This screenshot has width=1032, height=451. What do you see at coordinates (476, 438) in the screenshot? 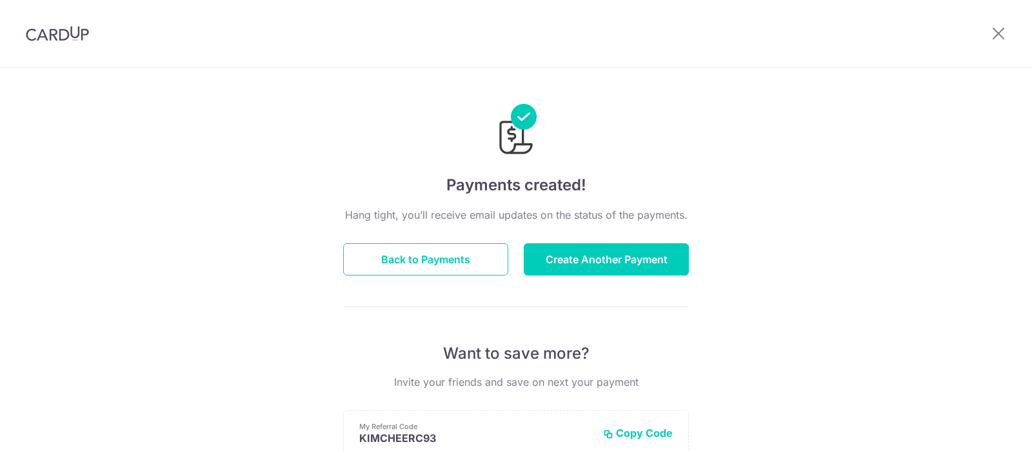
I see `p: KIMCHEERC93` at bounding box center [476, 438].